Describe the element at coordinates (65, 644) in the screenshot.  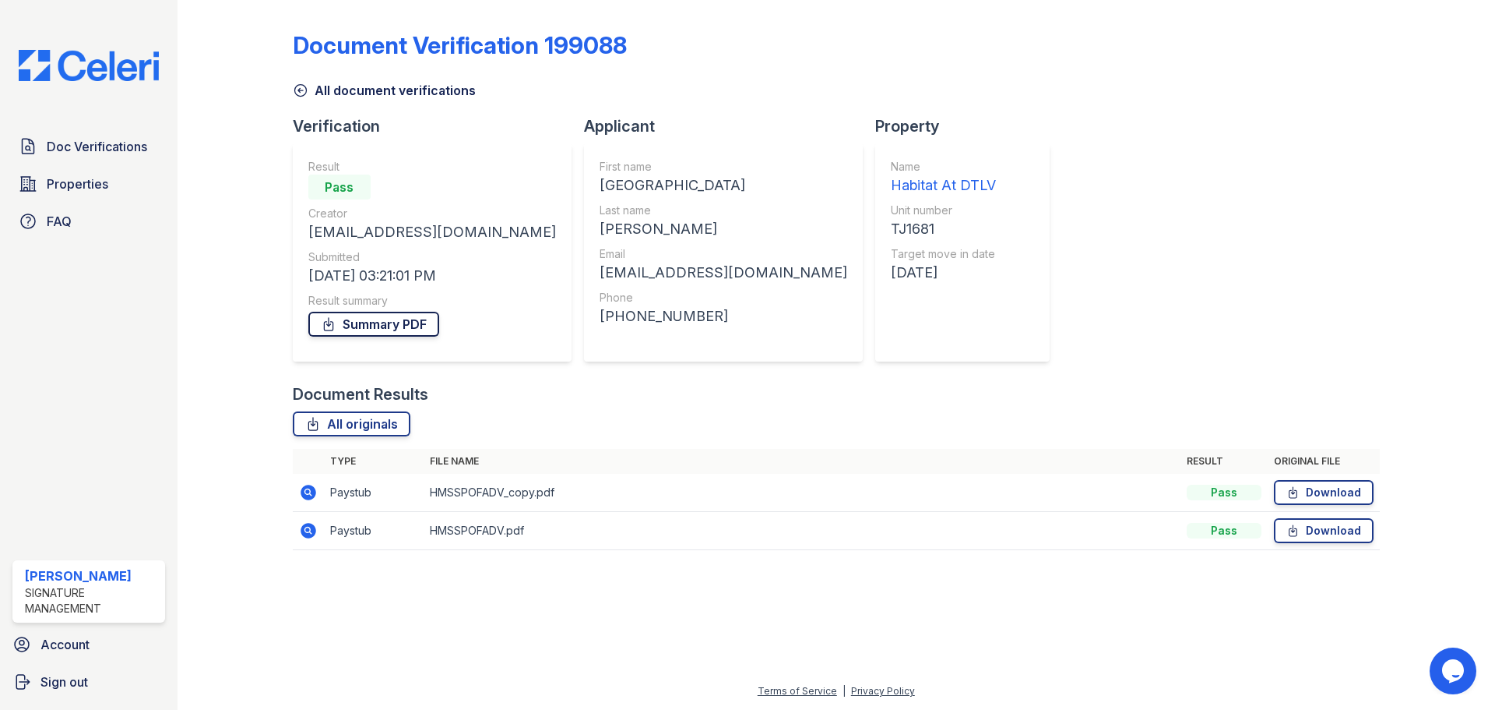
I see `span: Account` at that location.